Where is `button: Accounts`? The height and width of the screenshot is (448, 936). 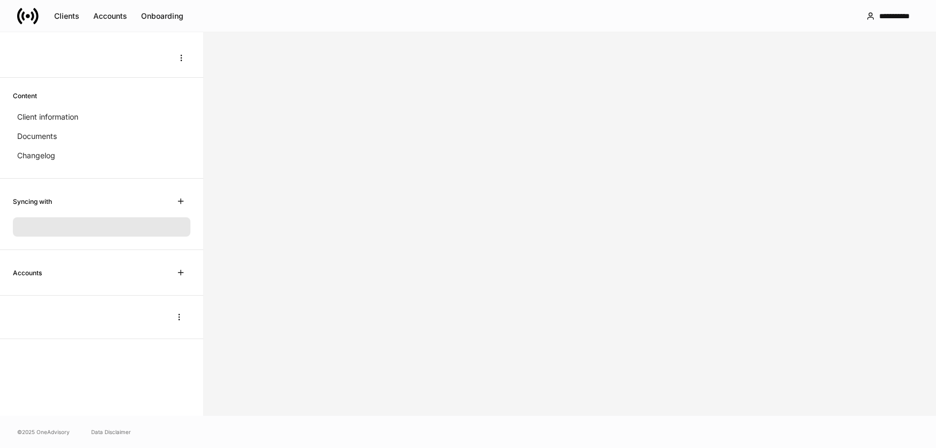
button: Accounts is located at coordinates (110, 16).